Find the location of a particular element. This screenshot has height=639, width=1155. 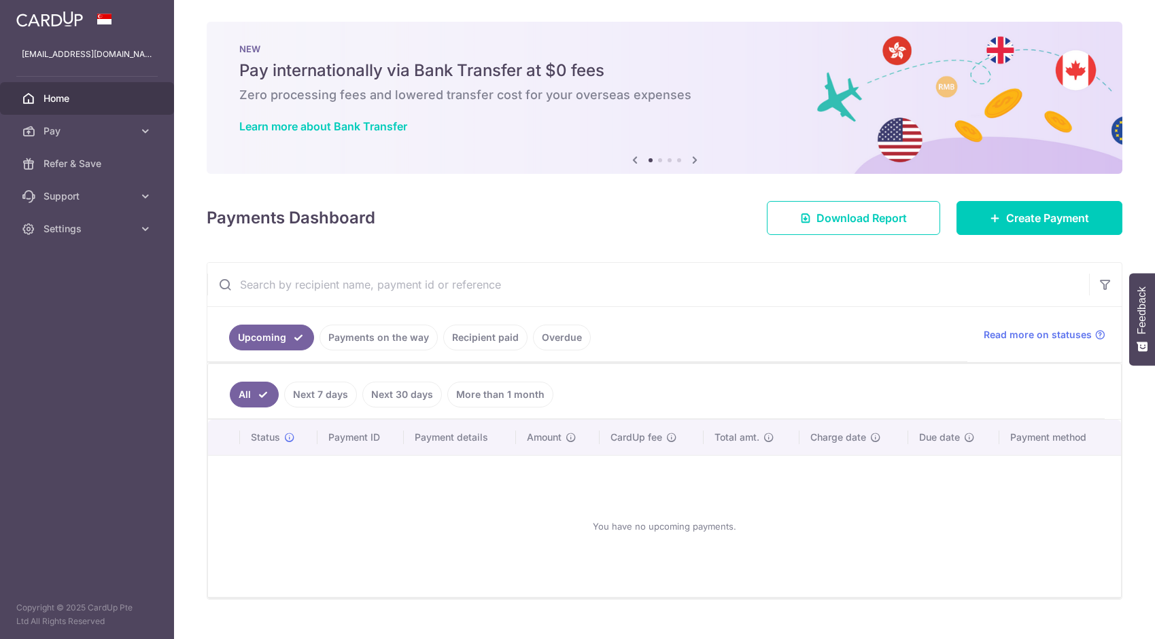

img: CardUp is located at coordinates (50, 19).